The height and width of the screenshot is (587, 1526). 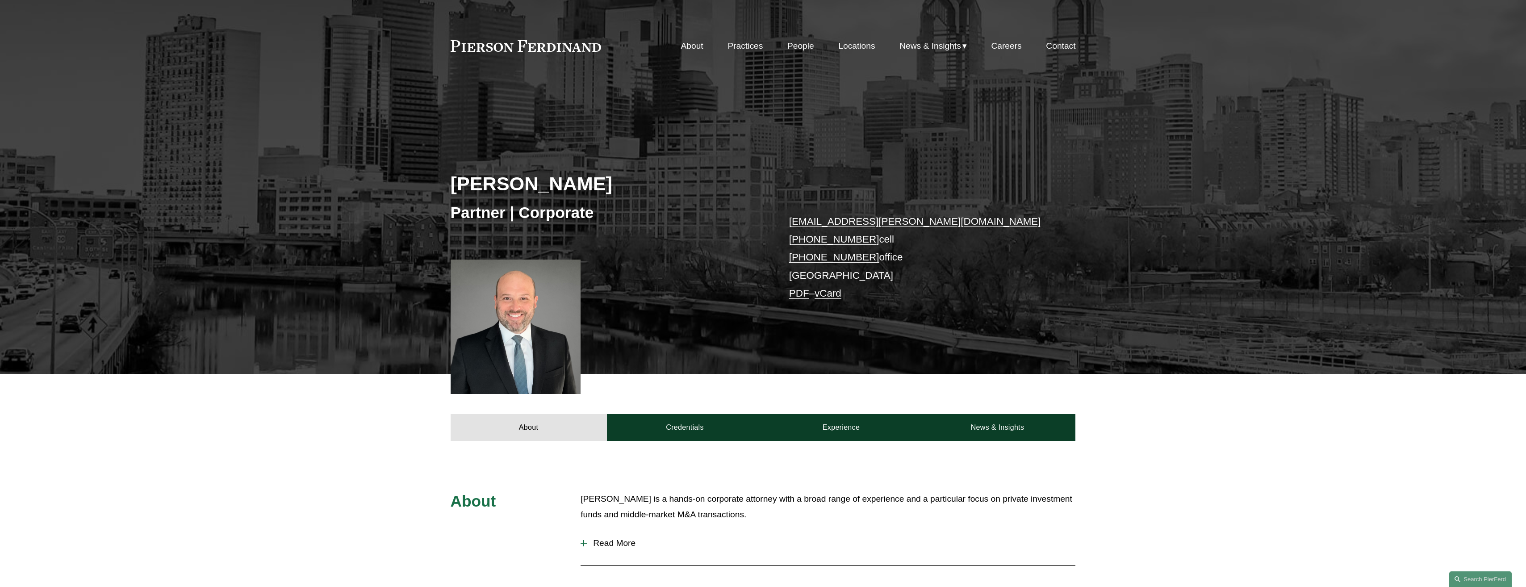 What do you see at coordinates (841, 427) in the screenshot?
I see `a: Experience` at bounding box center [841, 427].